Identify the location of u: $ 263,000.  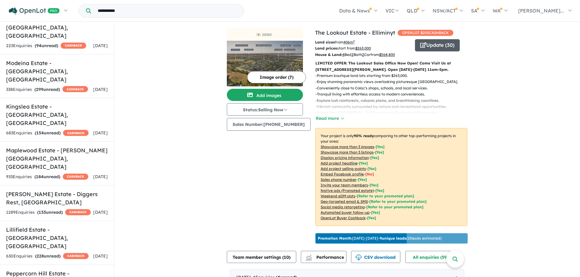
(363, 48).